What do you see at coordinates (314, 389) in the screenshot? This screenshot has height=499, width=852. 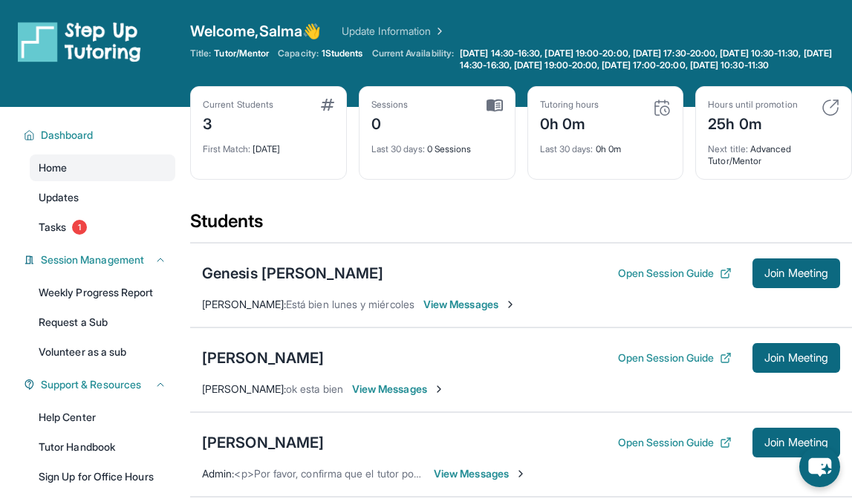 I see `span: ok esta bien` at bounding box center [314, 389].